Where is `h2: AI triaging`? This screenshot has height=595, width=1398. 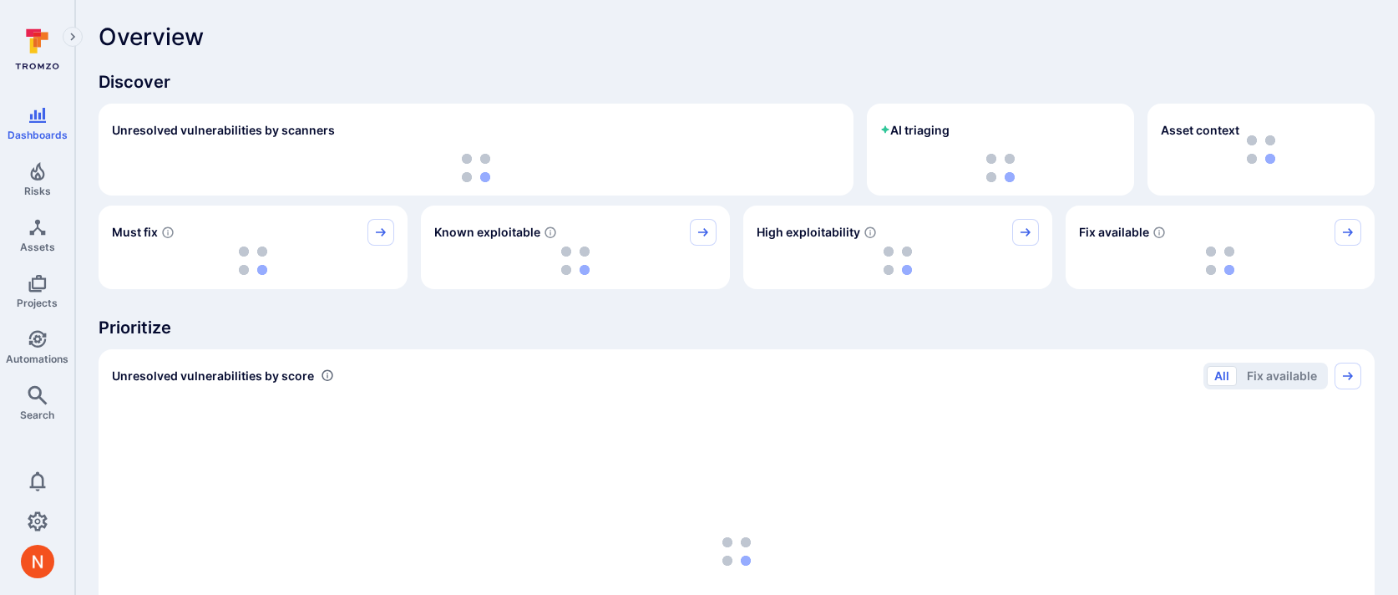
h2: AI triaging is located at coordinates (914, 130).